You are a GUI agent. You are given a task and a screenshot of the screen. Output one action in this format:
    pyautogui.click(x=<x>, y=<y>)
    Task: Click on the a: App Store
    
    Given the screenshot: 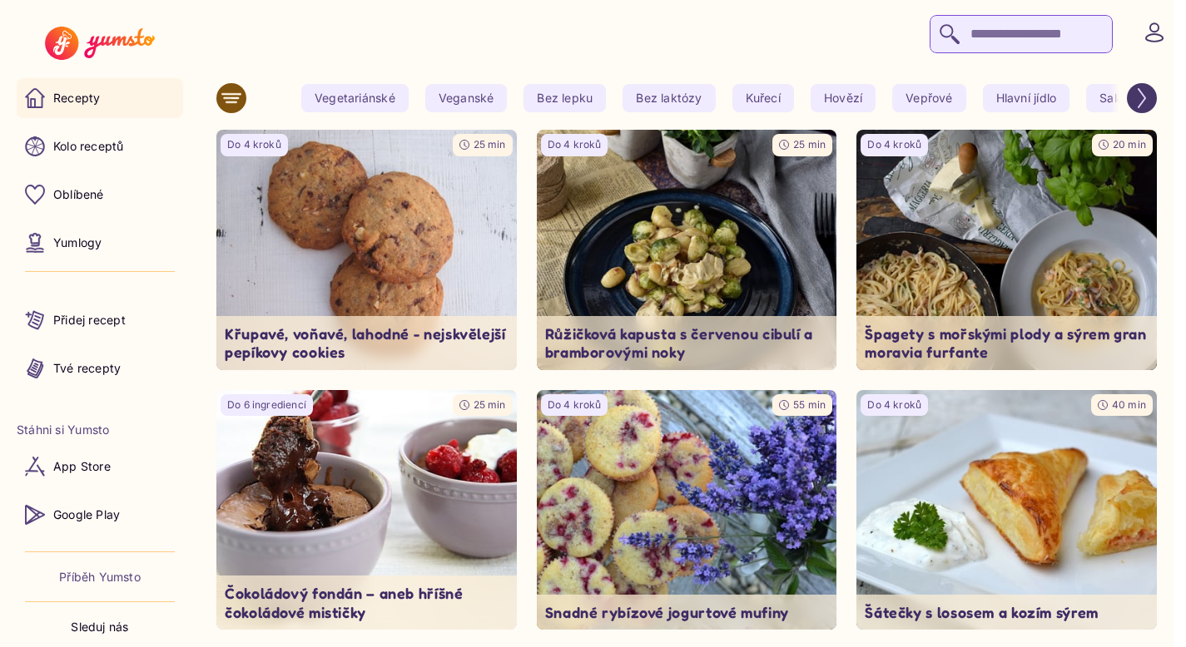 What is the action you would take?
    pyautogui.click(x=100, y=467)
    